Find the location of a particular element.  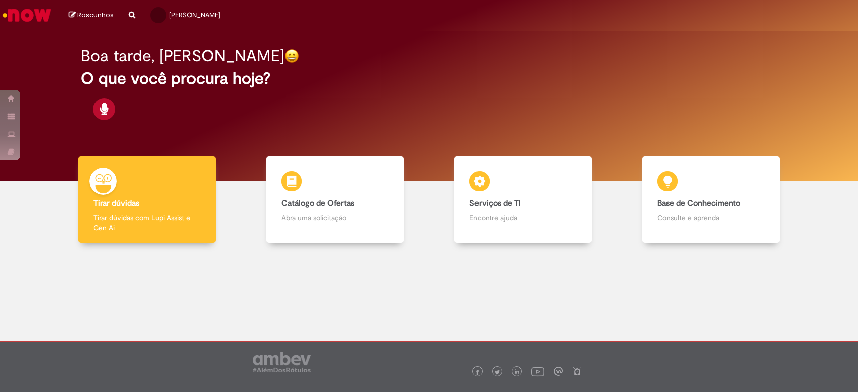

b: Base de Conhecimento is located at coordinates (699, 203).